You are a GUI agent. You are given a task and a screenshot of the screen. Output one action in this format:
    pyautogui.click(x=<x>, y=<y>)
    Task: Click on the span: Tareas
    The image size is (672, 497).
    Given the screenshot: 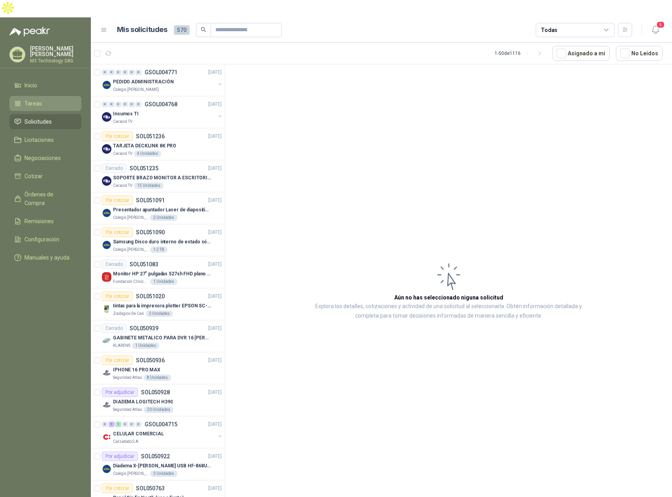 What is the action you would take?
    pyautogui.click(x=33, y=104)
    